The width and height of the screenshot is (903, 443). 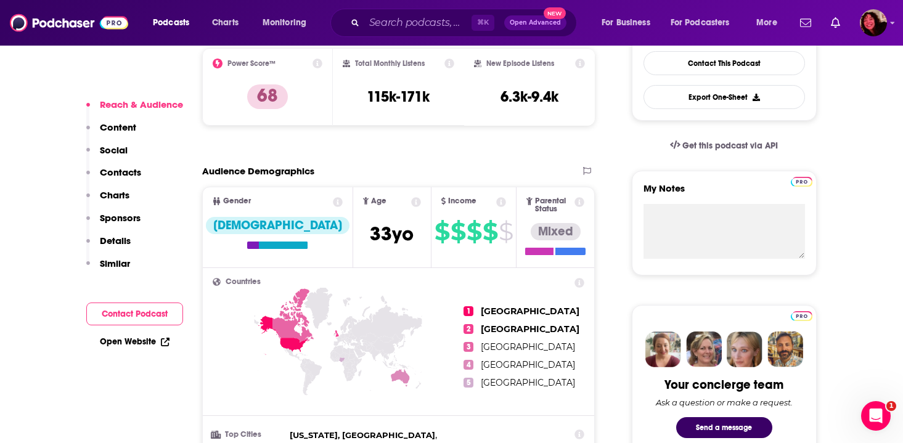 I want to click on span: Income, so click(x=462, y=201).